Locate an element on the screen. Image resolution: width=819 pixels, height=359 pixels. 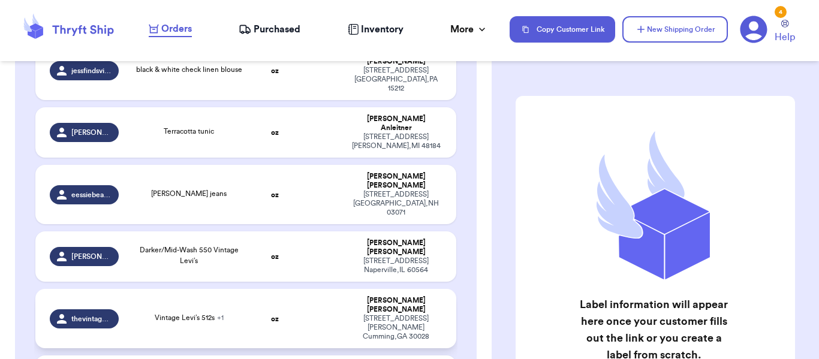
span: Purchased is located at coordinates (277, 29).